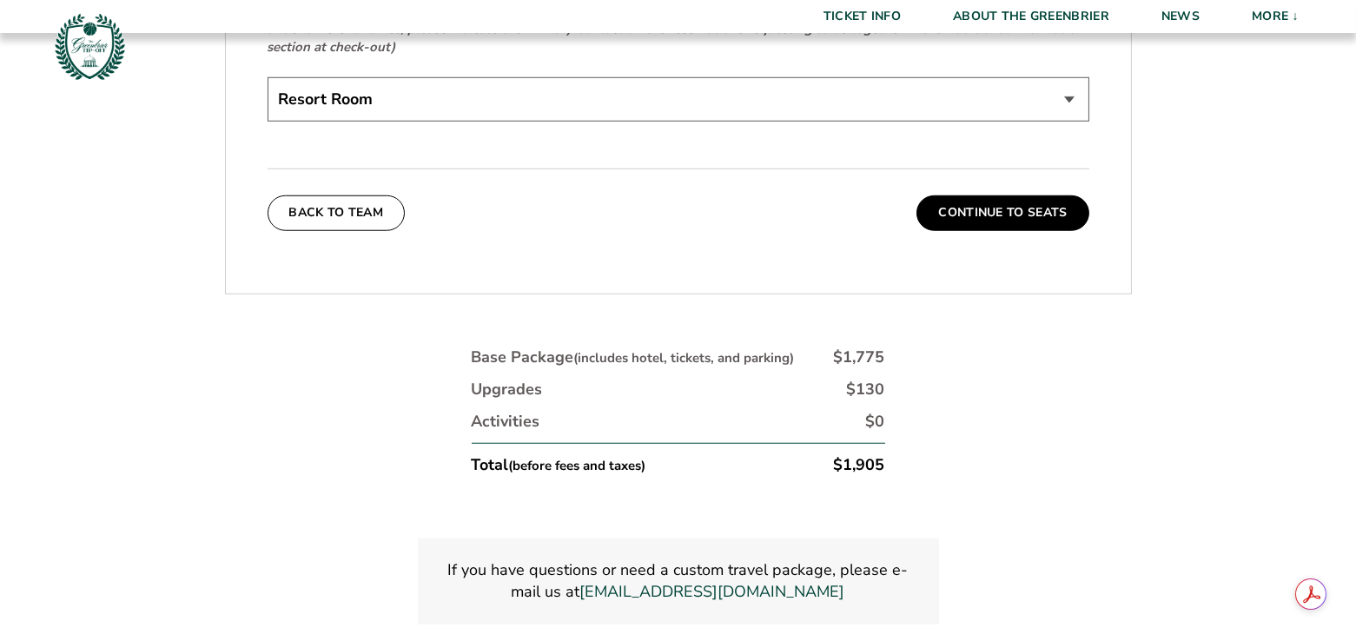 This screenshot has height=641, width=1356. What do you see at coordinates (578, 466) in the screenshot?
I see `small: (before fees and taxes)` at bounding box center [578, 466].